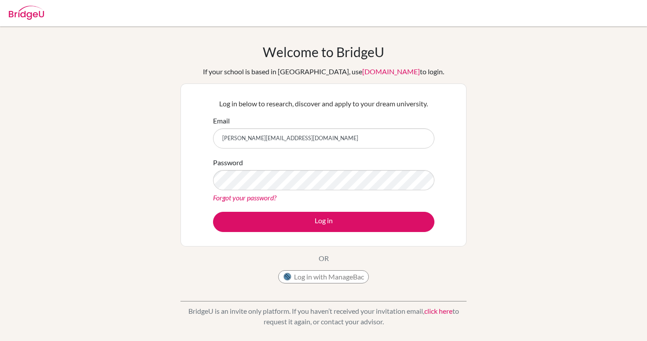  I want to click on a: Forgot your password?, so click(245, 198).